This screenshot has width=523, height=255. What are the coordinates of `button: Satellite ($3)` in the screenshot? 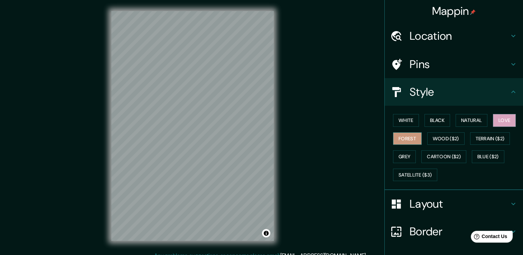 It's located at (415, 175).